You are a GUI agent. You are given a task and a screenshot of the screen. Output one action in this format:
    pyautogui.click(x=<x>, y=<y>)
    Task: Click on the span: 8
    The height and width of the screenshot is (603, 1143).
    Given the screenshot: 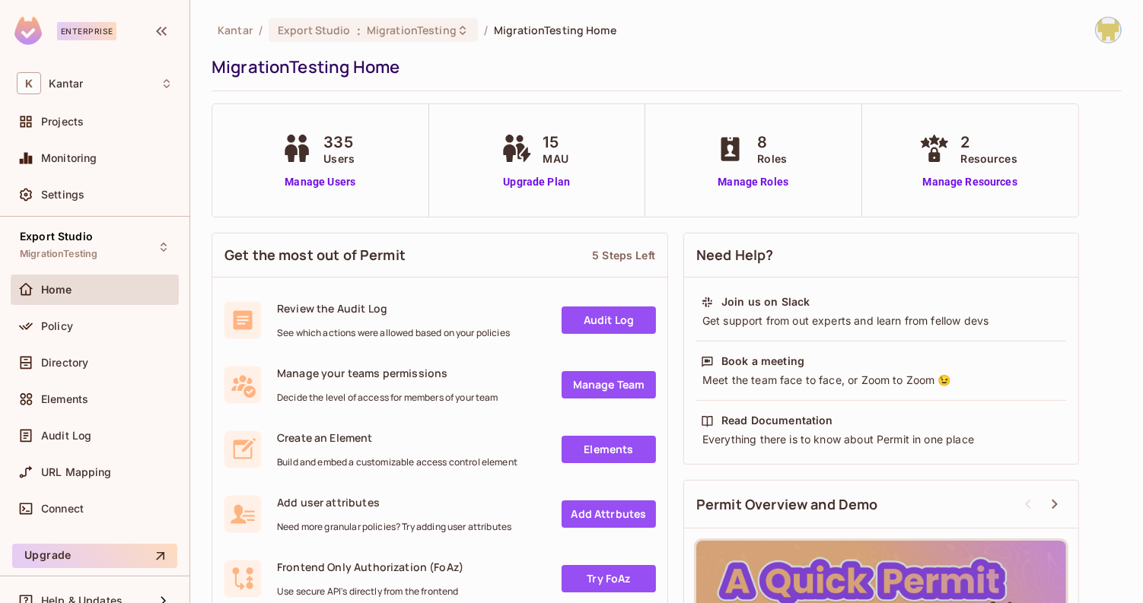 What is the action you would take?
    pyautogui.click(x=771, y=142)
    